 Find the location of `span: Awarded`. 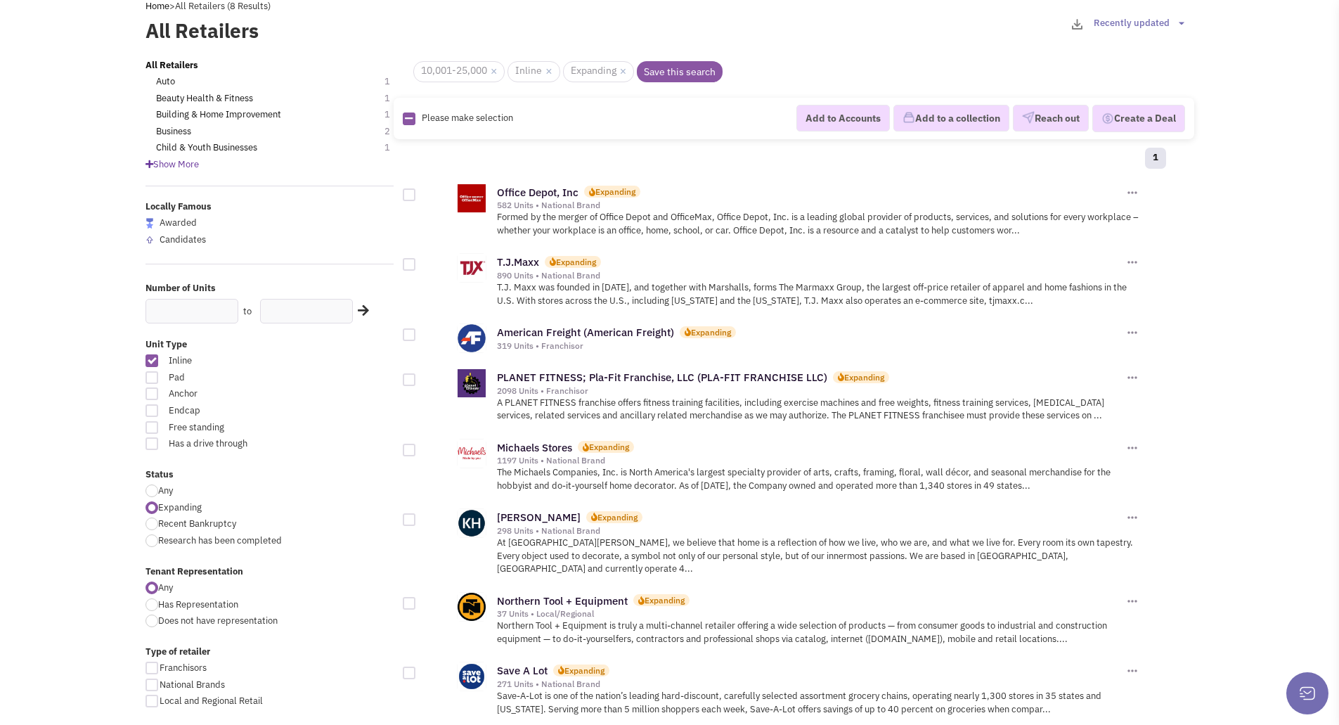

span: Awarded is located at coordinates (178, 222).